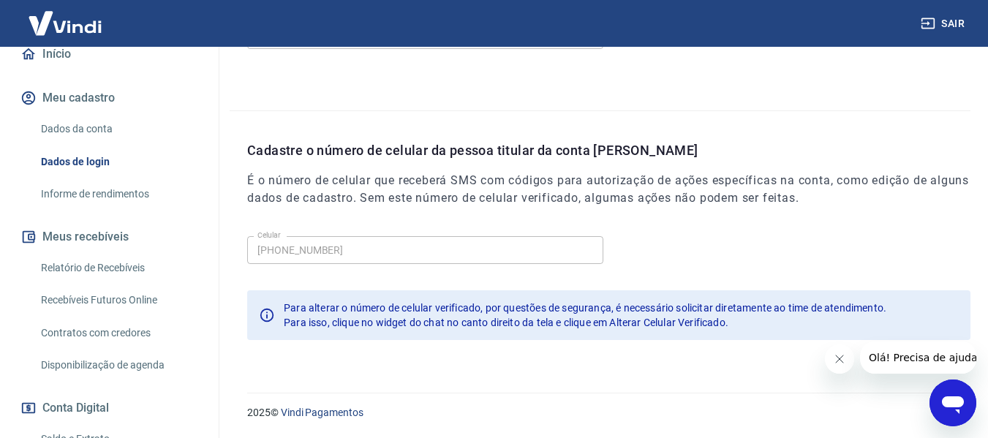 The height and width of the screenshot is (438, 988). Describe the element at coordinates (585, 308) in the screenshot. I see `span: Para alterar o número de celular verificado, por questões de segurança, é necessário solicitar di...` at that location.